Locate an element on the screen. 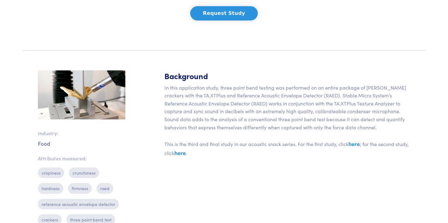 The image size is (448, 223). p: crunchiness is located at coordinates (84, 173).